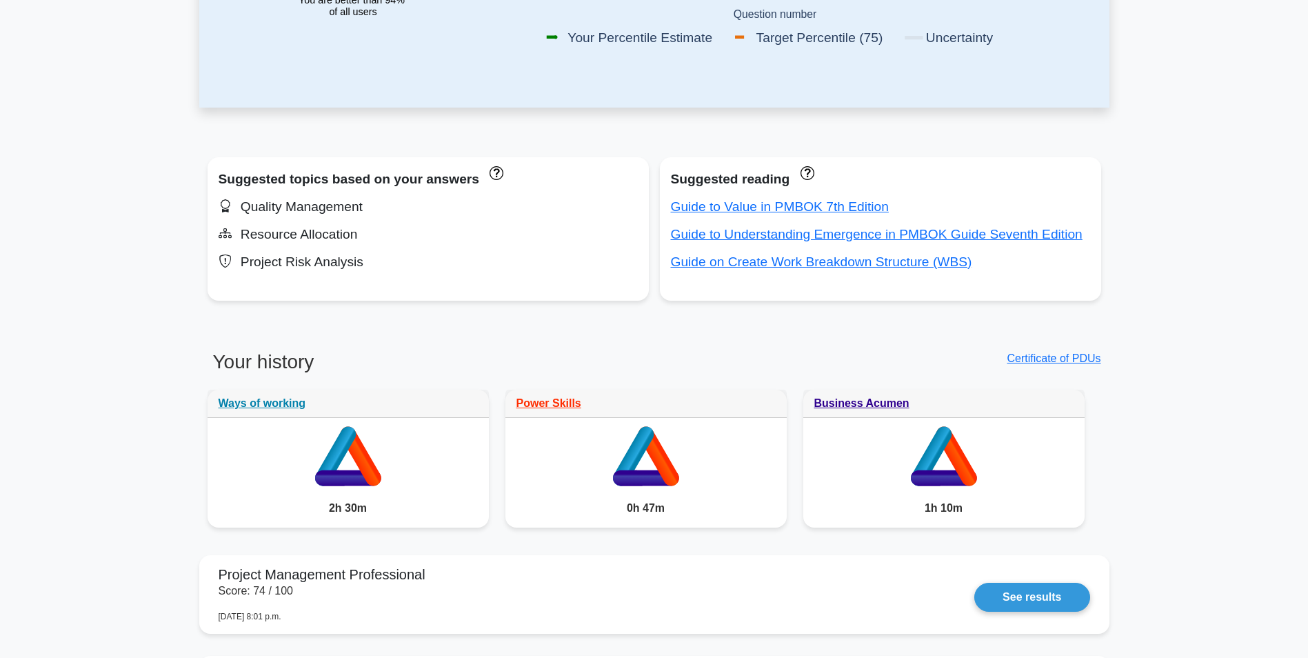  What do you see at coordinates (352, 12) in the screenshot?
I see `tspan: of all users` at bounding box center [352, 12].